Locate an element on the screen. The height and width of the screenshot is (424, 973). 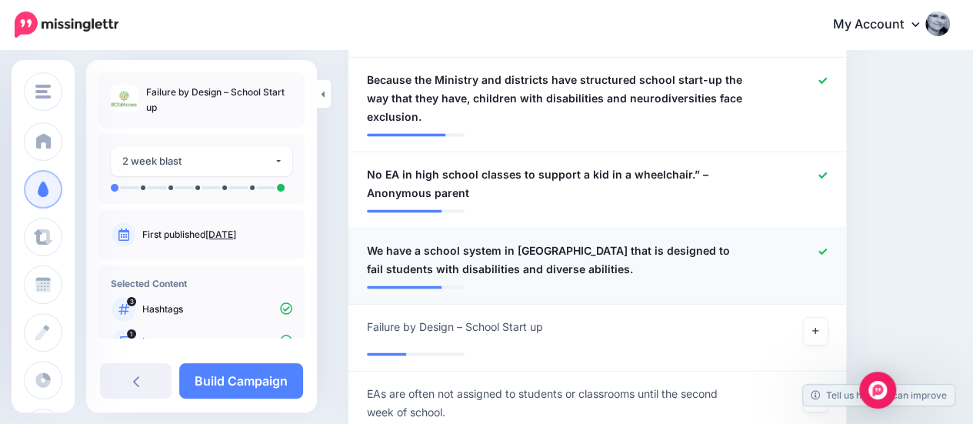
span: 1 is located at coordinates (131, 334).